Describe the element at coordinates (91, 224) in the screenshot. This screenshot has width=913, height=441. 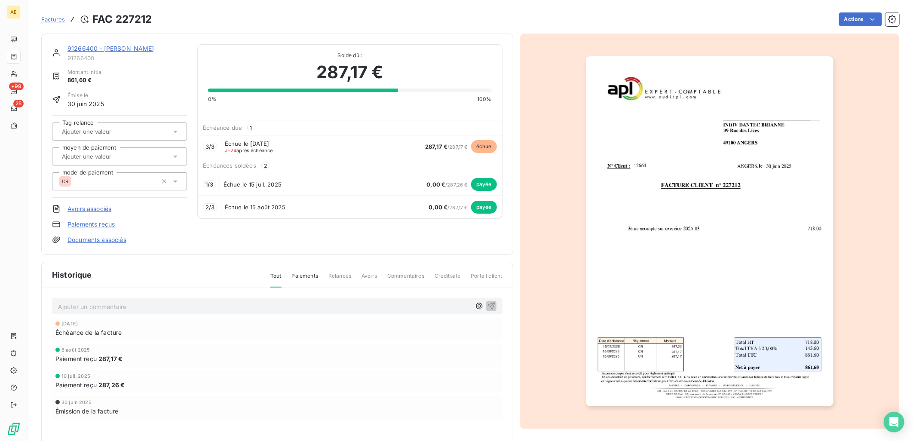
I see `a: Paiements reçus` at that location.